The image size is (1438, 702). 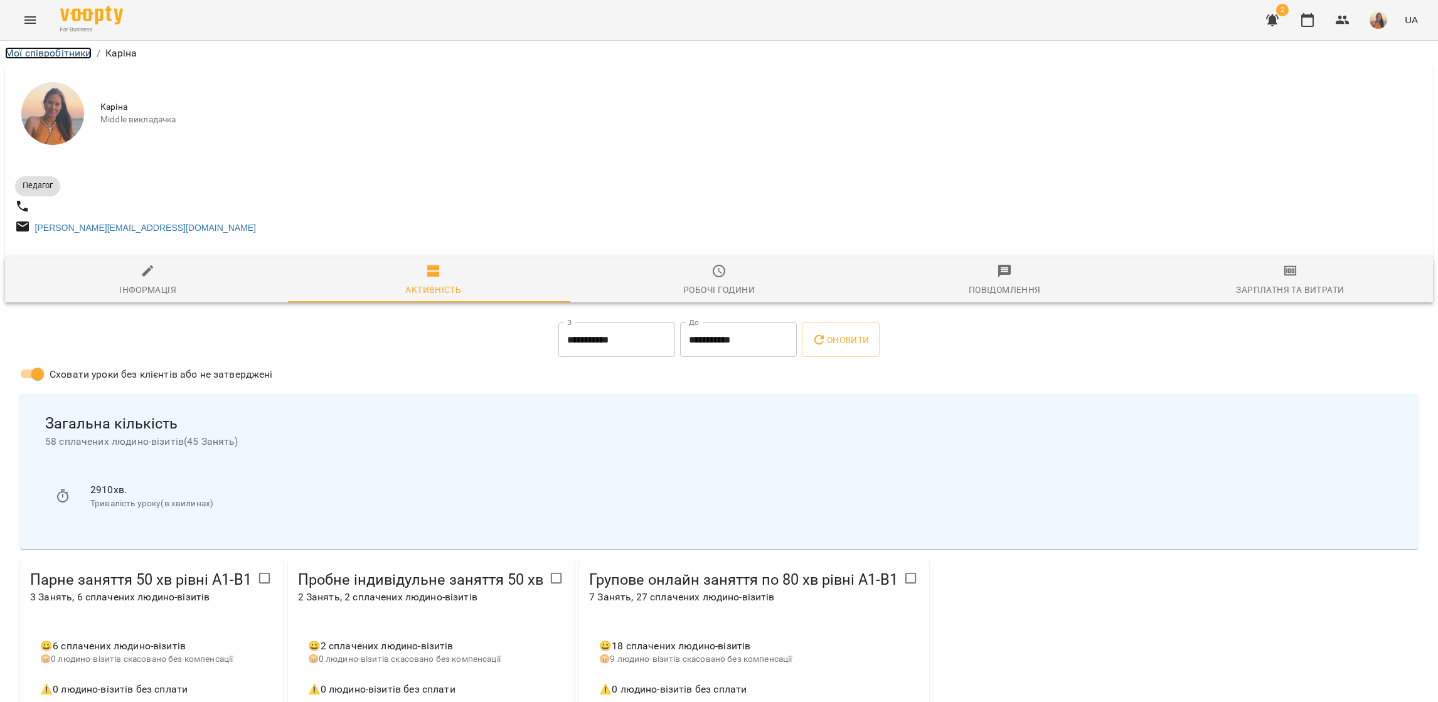 What do you see at coordinates (48, 53) in the screenshot?
I see `a: Мої співробітники` at bounding box center [48, 53].